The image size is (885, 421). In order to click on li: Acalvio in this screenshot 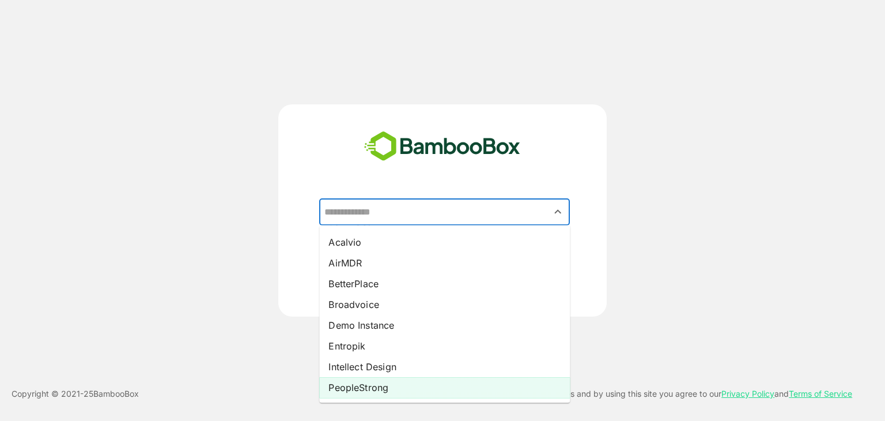, I will do `click(444, 242)`.